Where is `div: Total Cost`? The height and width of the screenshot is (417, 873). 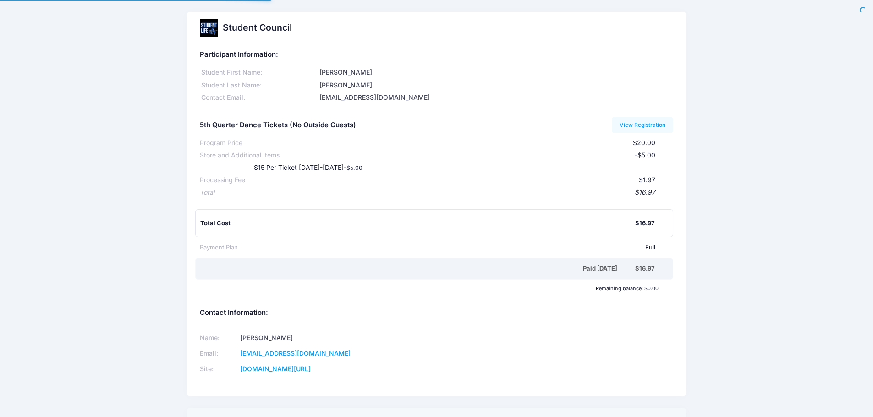 div: Total Cost is located at coordinates (417, 224).